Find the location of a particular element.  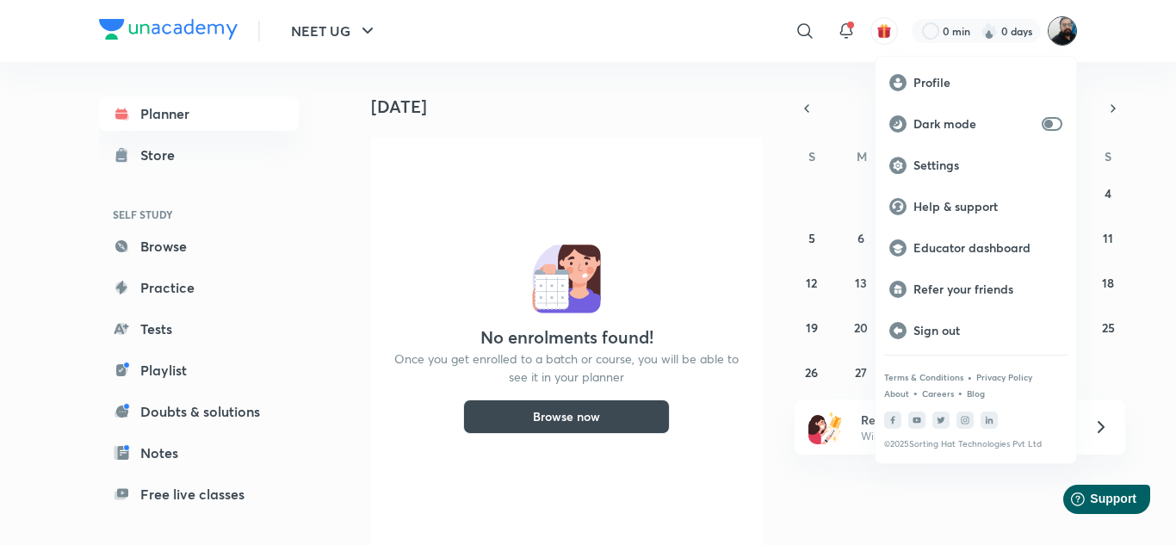

p: Settings is located at coordinates (988, 165).